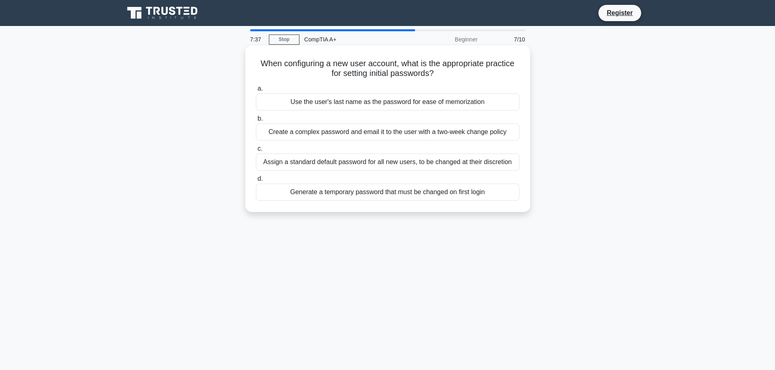 The width and height of the screenshot is (775, 370). I want to click on div: Use the user's last name as the password for ease of memorization, so click(387, 102).